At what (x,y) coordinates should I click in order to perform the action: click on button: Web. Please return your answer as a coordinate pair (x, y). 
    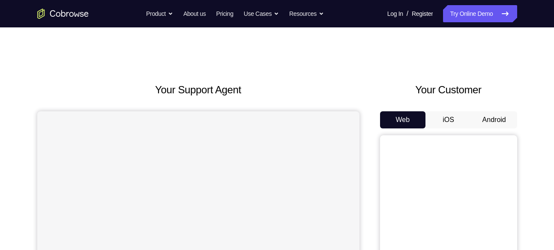
    Looking at the image, I should click on (403, 120).